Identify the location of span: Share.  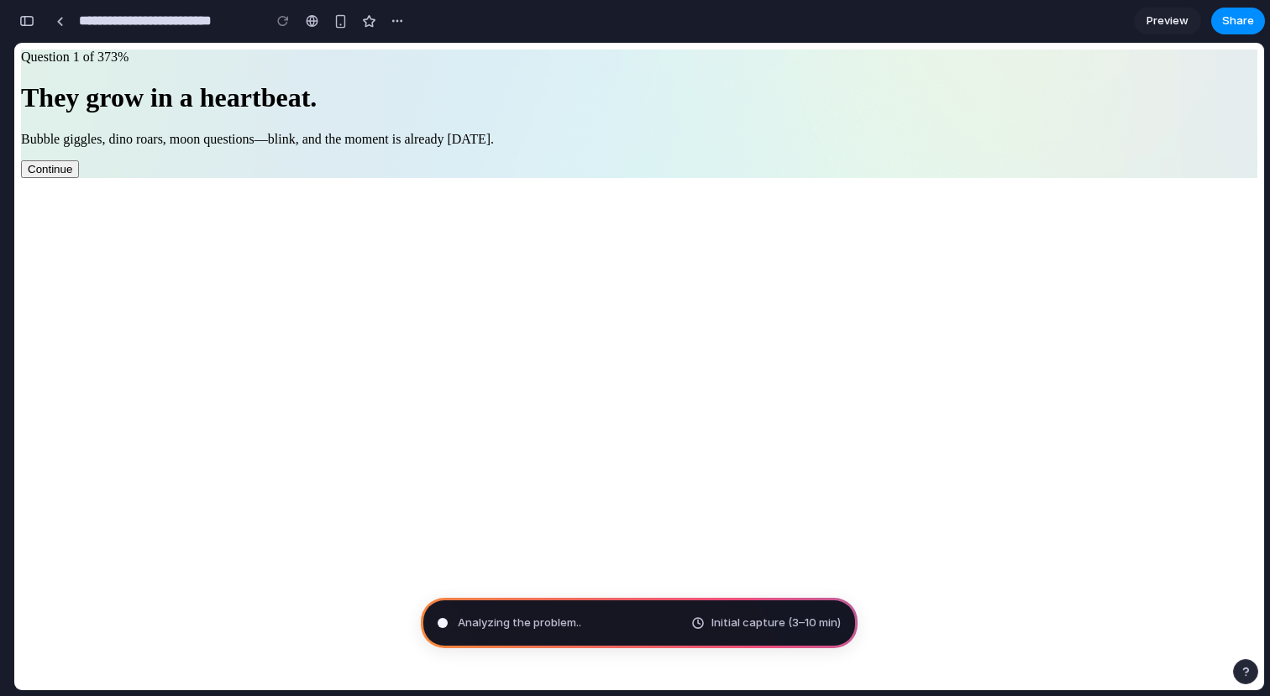
(1238, 21).